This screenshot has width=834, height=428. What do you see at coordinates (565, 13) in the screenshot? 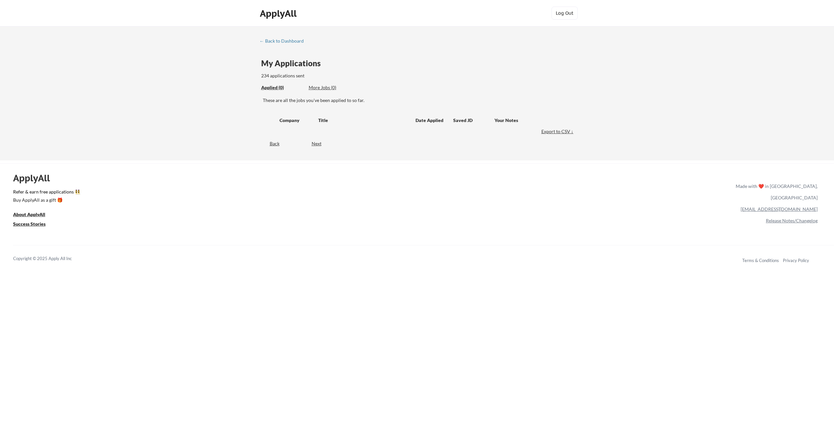
I see `button: Log Out` at bounding box center [565, 13].